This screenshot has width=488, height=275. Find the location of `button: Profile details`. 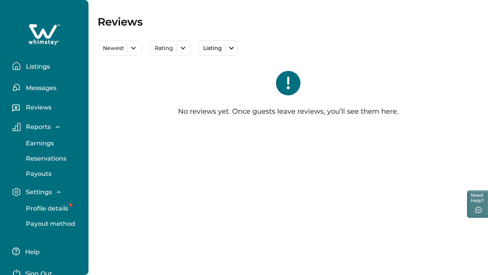

button: Profile details is located at coordinates (53, 209).